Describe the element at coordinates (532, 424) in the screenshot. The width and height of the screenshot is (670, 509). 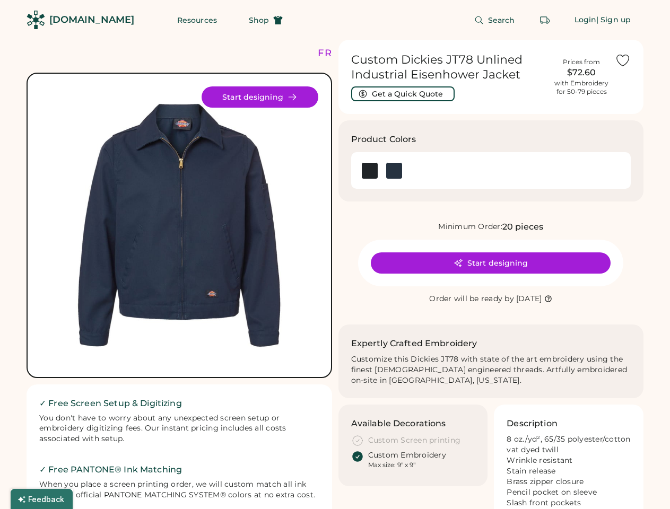
I see `h3: Description` at that location.